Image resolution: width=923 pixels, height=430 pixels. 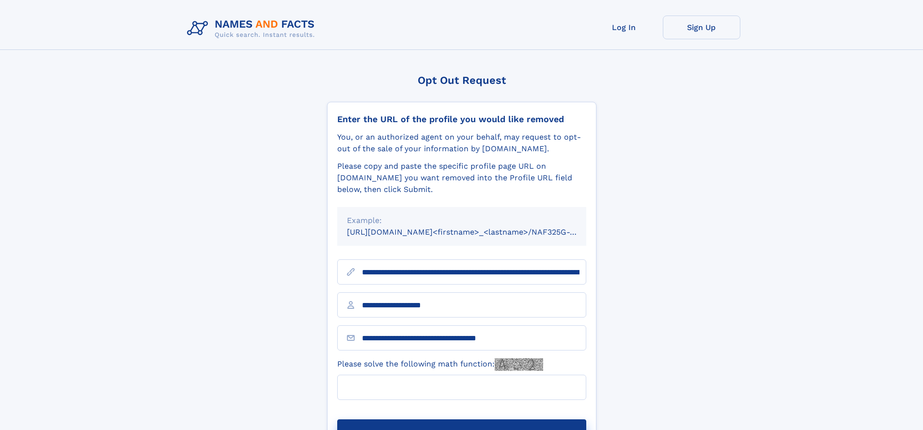 I want to click on div: You, or an authorized agent on your behalf, may request to opt-out of the sale of your informatio..., so click(x=462, y=143).